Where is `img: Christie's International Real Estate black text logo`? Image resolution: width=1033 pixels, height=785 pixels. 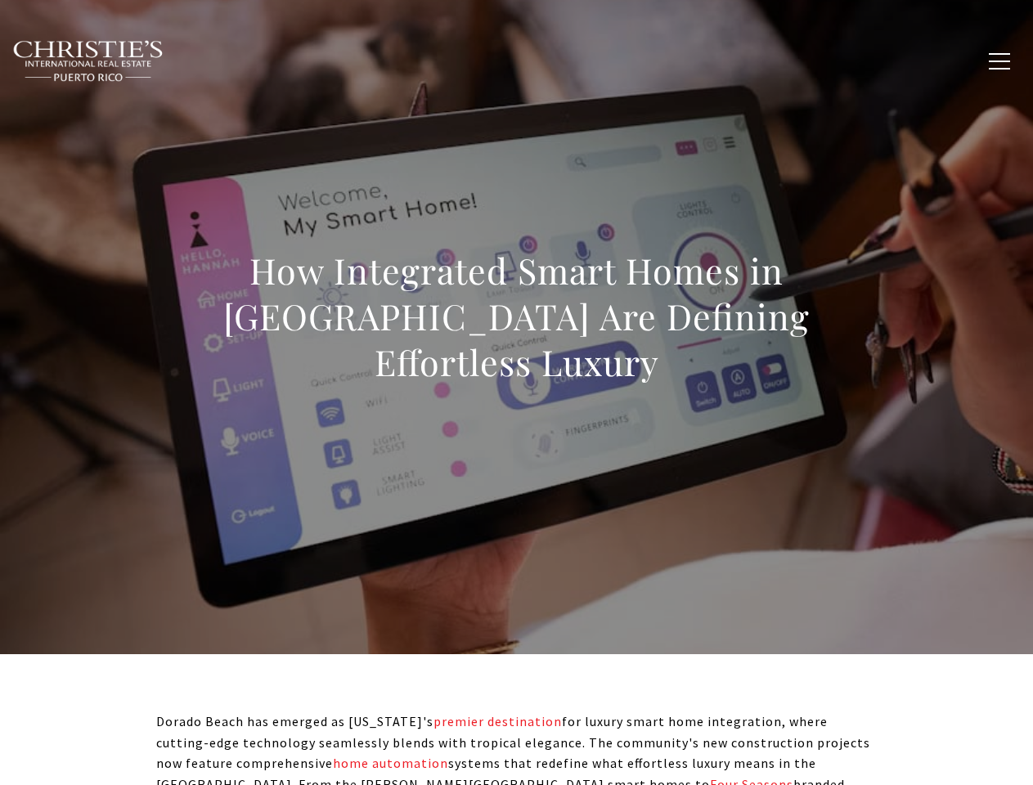
img: Christie's International Real Estate black text logo is located at coordinates (88, 61).